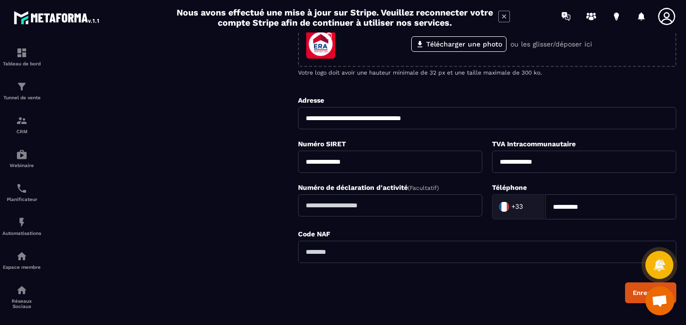 This screenshot has height=325, width=686. What do you see at coordinates (335, 17) in the screenshot?
I see `h2: Nous avons effectué une mise à jour sur Stripe. Veuillez reconnecter votre compte Stripe afin de ...` at bounding box center [335, 17].